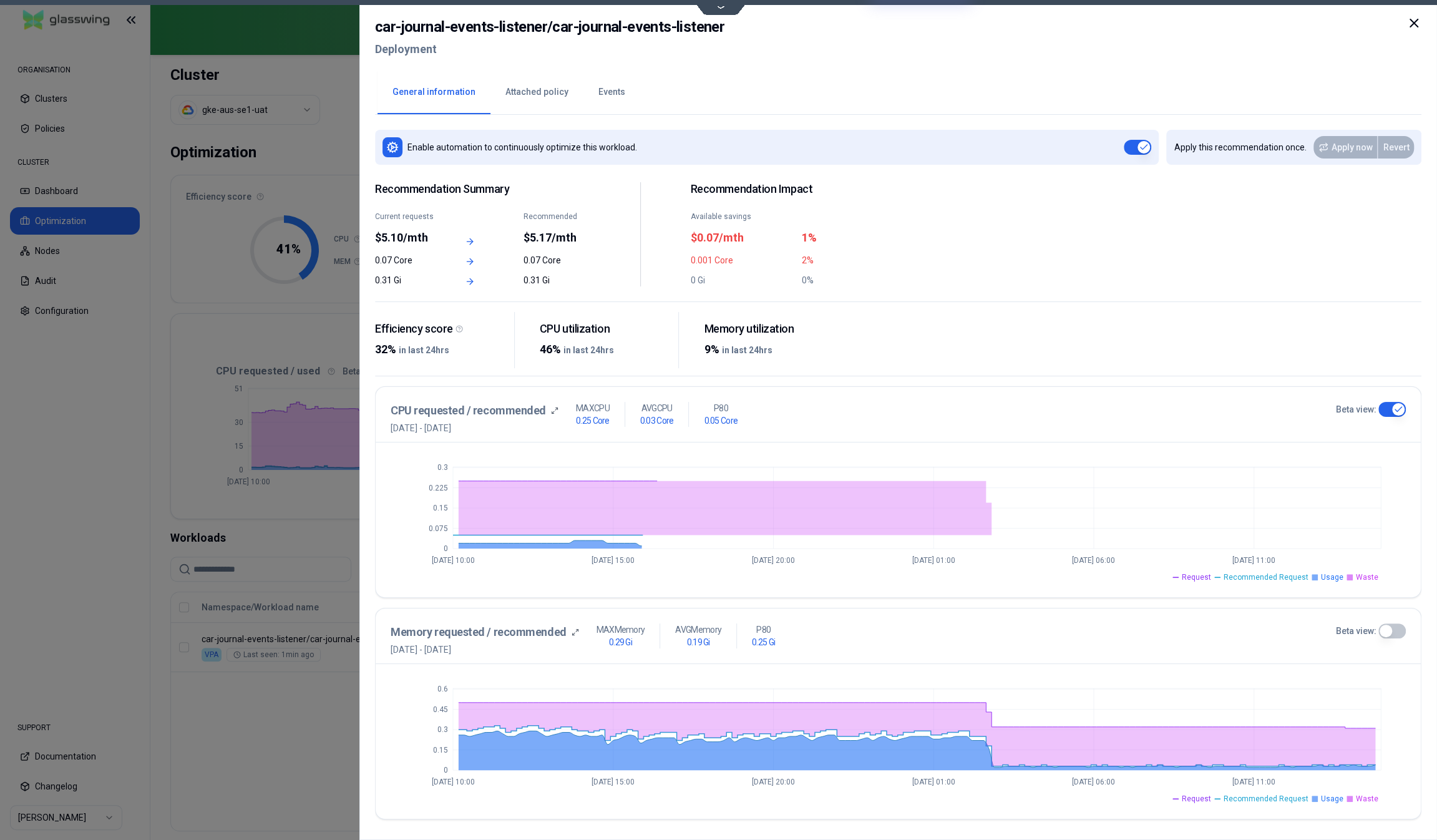  Describe the element at coordinates (721, 421) in the screenshot. I see `h1: 0.05 Core` at that location.